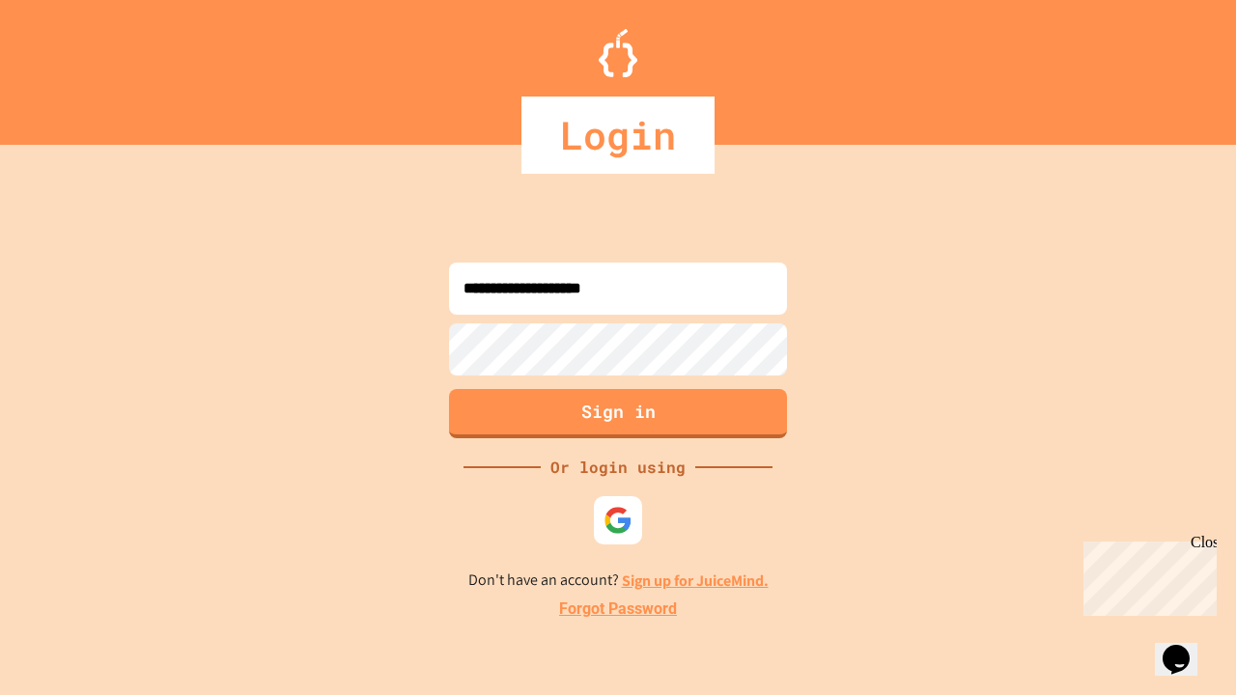 The height and width of the screenshot is (695, 1236). I want to click on a: Forgot Password, so click(618, 609).